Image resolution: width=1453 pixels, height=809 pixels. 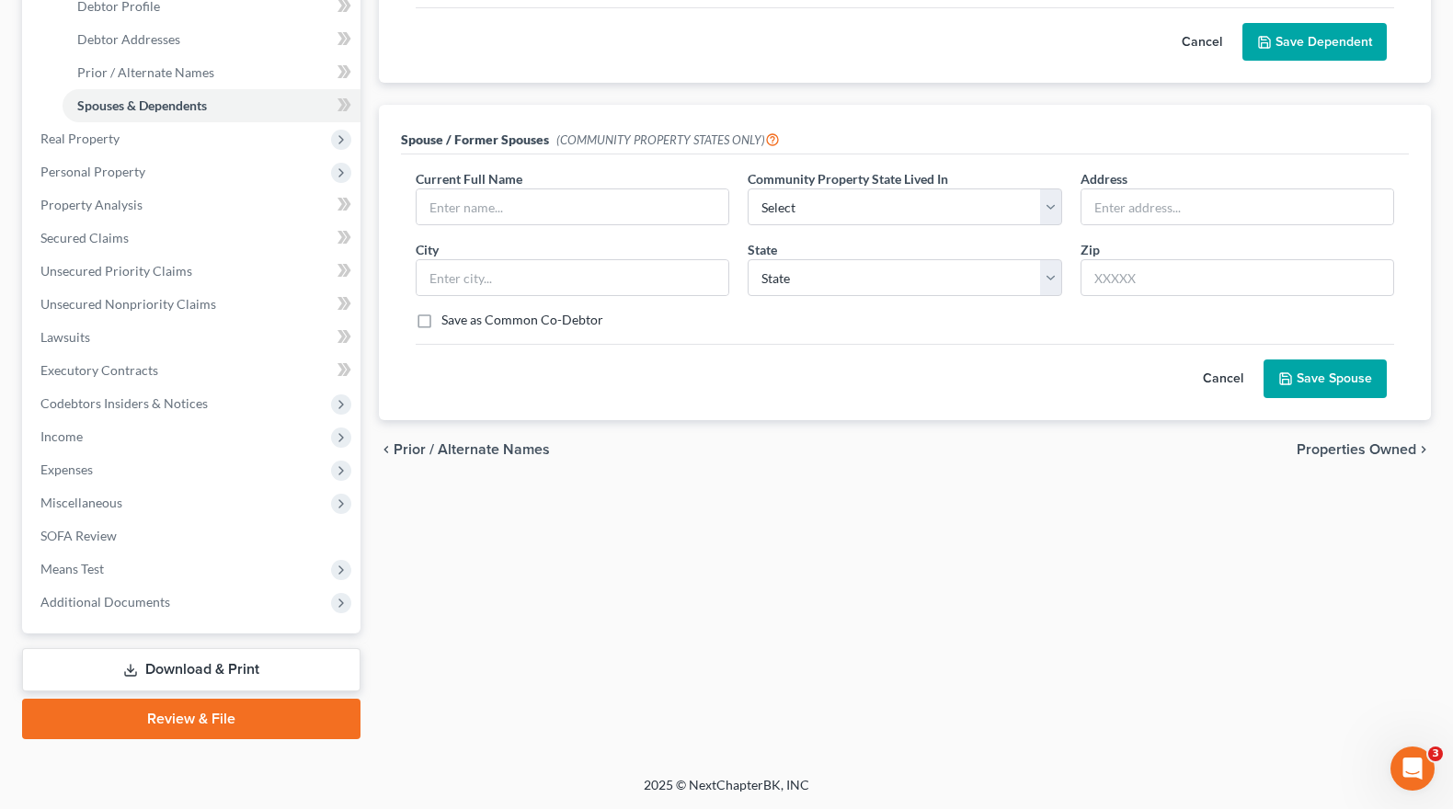 I want to click on span: Spouse / Former Spouses, so click(x=475, y=139).